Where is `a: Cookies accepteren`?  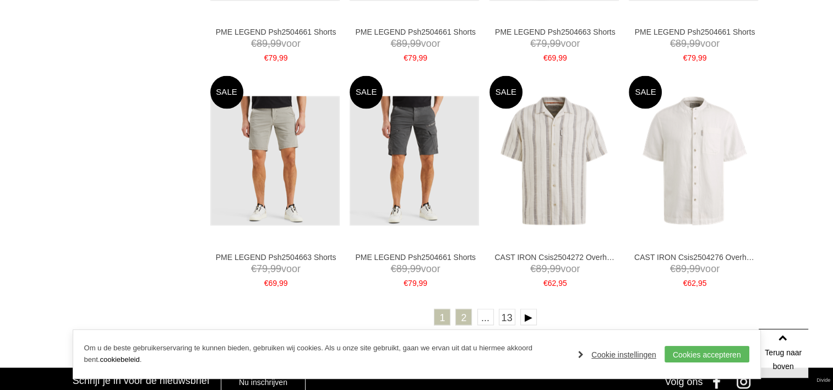
a: Cookies accepteren is located at coordinates (706, 354).